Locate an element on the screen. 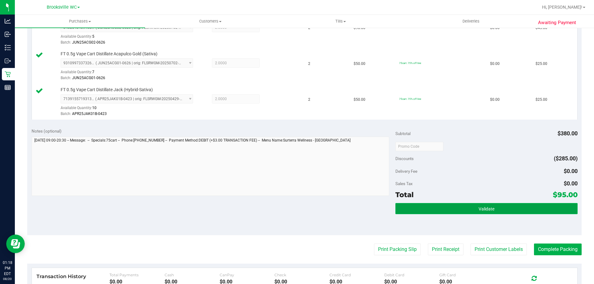 The width and height of the screenshot is (594, 284). span: Customers is located at coordinates (210, 21).